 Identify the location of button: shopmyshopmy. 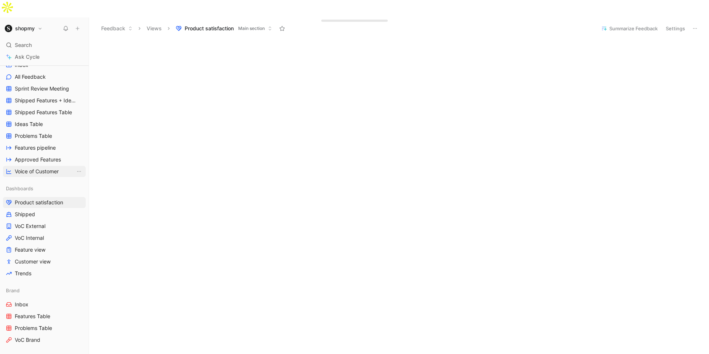
(24, 28).